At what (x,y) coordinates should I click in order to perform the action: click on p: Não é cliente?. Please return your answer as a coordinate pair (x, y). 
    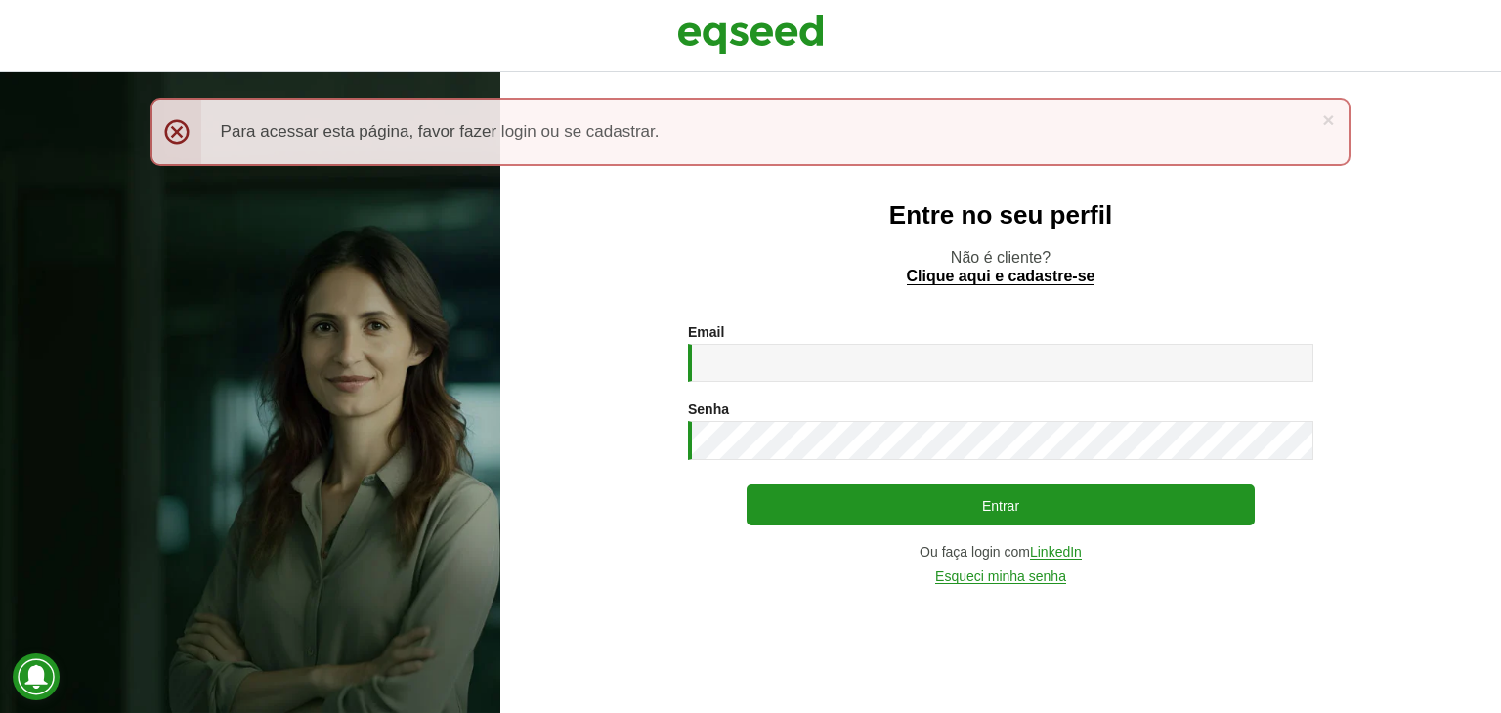
    Looking at the image, I should click on (1000, 267).